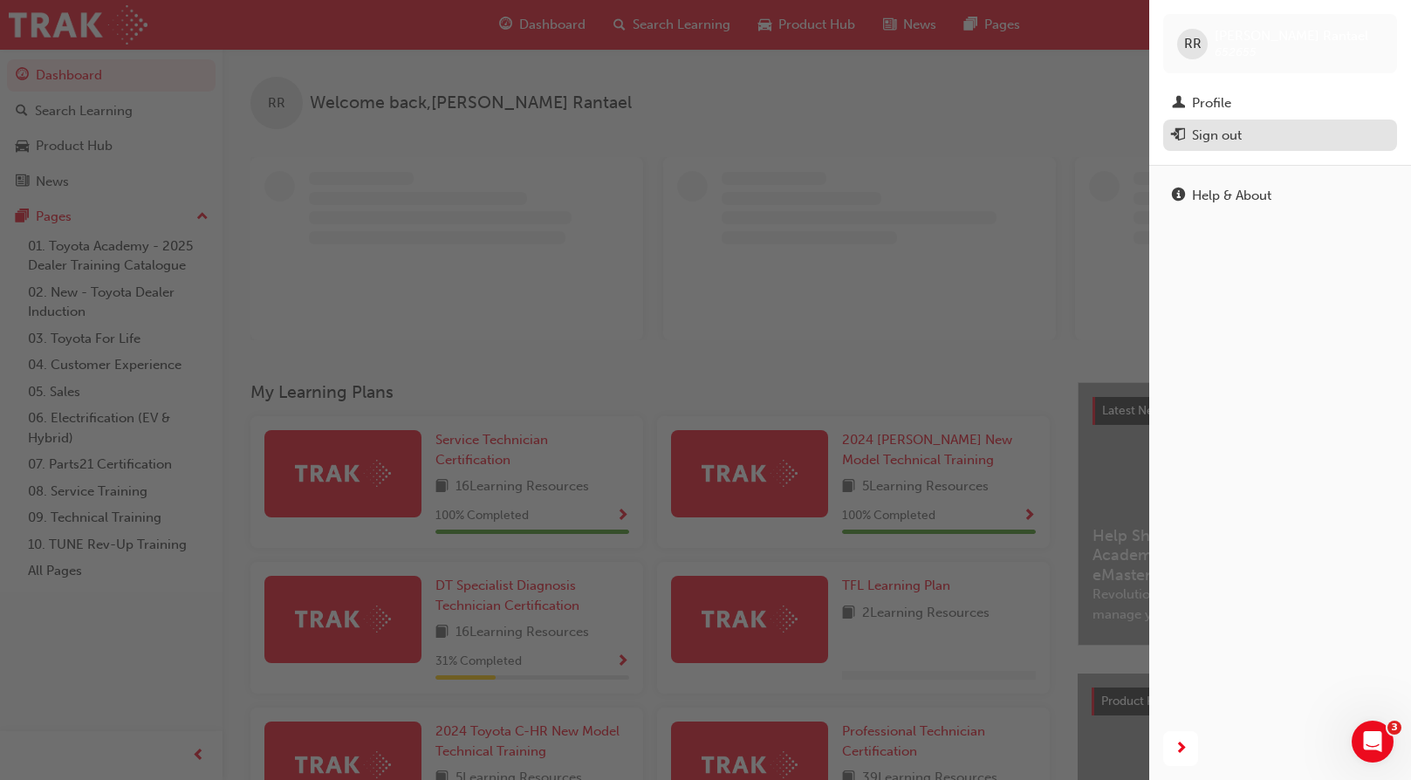  What do you see at coordinates (1394, 728) in the screenshot?
I see `span: 3` at bounding box center [1394, 728].